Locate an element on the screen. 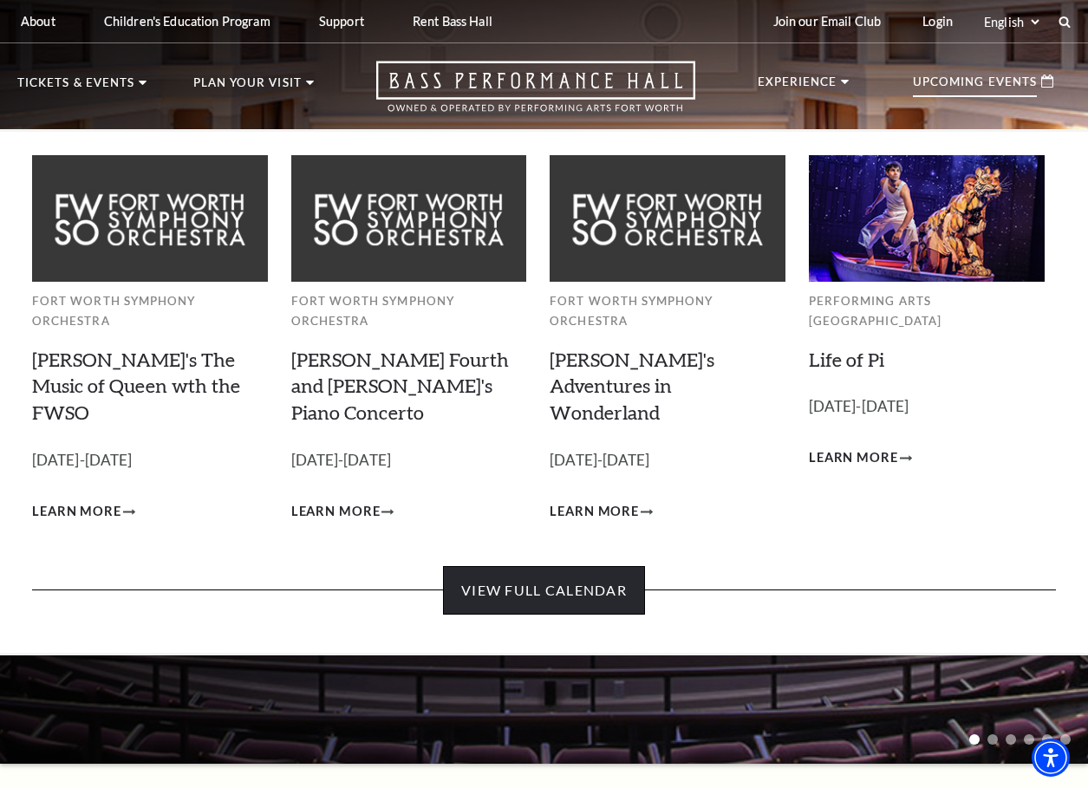 Image resolution: width=1088 pixels, height=788 pixels. p: Experience is located at coordinates (798, 87).